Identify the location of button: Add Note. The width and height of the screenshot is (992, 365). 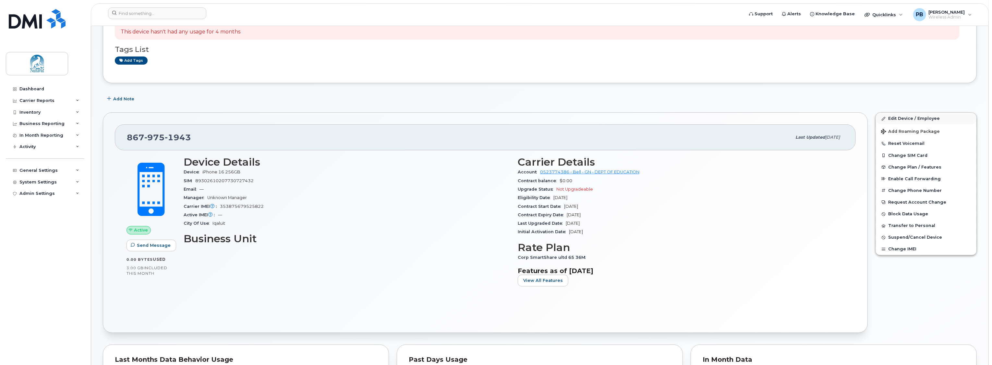
(121, 99).